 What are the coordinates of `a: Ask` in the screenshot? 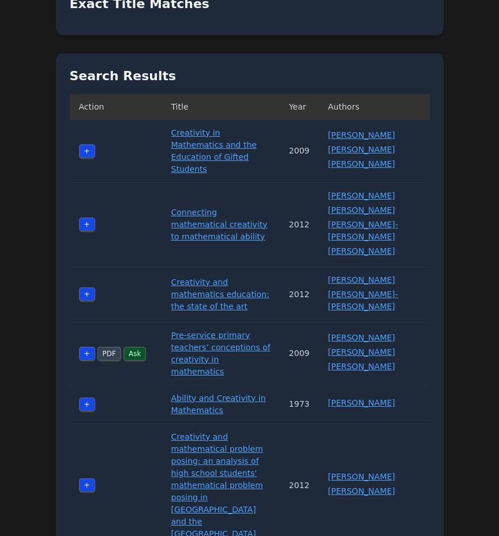 It's located at (134, 354).